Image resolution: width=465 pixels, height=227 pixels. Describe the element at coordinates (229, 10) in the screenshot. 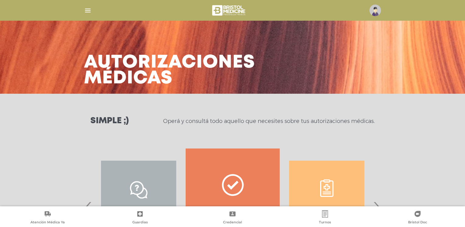

I see `img: bristol-medicine-blanco.png` at that location.